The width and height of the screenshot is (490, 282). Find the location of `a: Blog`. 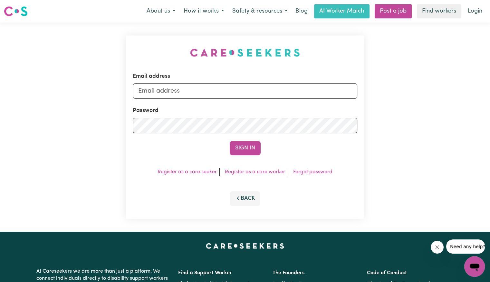

a: Blog is located at coordinates (302, 11).